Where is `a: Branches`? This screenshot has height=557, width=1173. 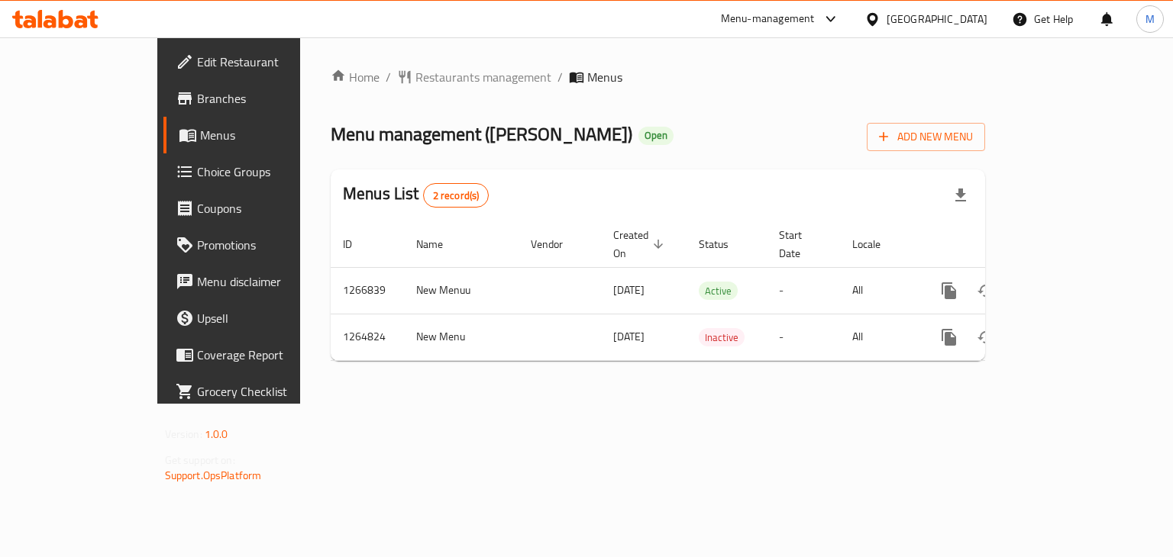
a: Branches is located at coordinates (258, 98).